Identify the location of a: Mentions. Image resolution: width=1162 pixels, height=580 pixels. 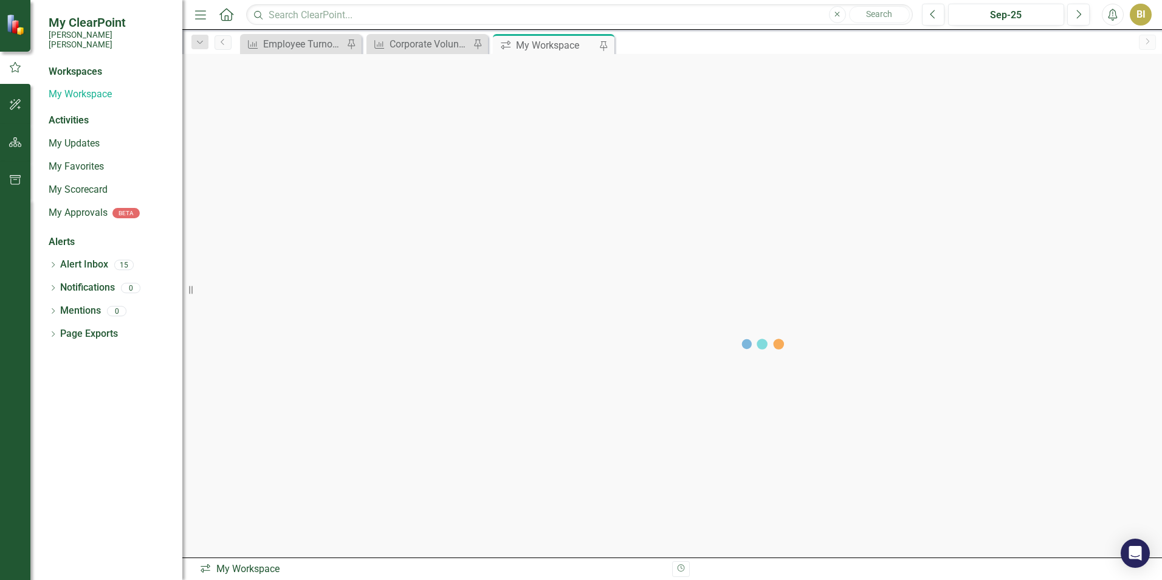
(80, 311).